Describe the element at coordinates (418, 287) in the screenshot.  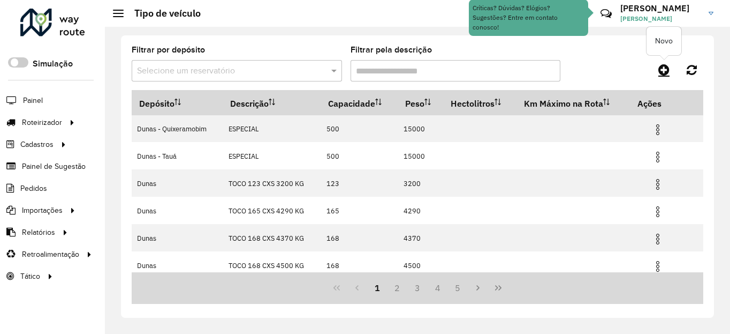
I see `button: 3` at that location.